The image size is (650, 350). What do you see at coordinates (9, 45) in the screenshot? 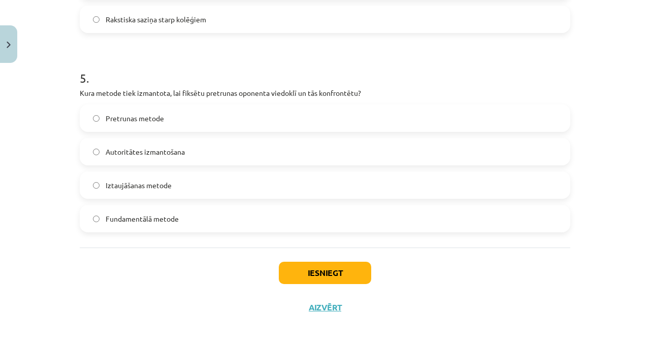
I see `img: icon-close-lesson-0947bae3869378f0d4975bcd49f059093ad1ed9edebbc8119c70593378902aed.svg` at bounding box center [9, 45].